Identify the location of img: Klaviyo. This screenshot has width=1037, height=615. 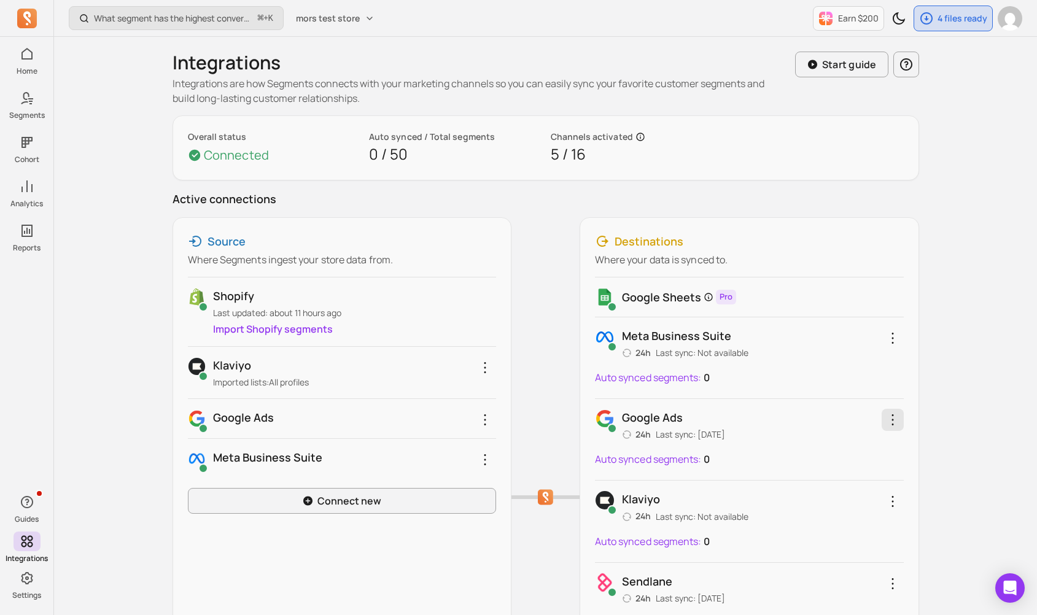
(605, 500).